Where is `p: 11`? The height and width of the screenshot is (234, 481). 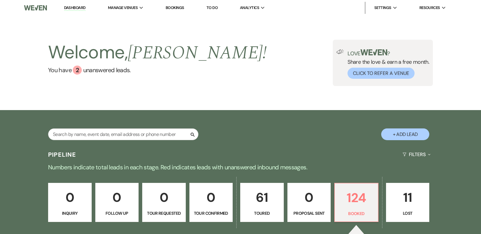 p: 11 is located at coordinates (408, 197).